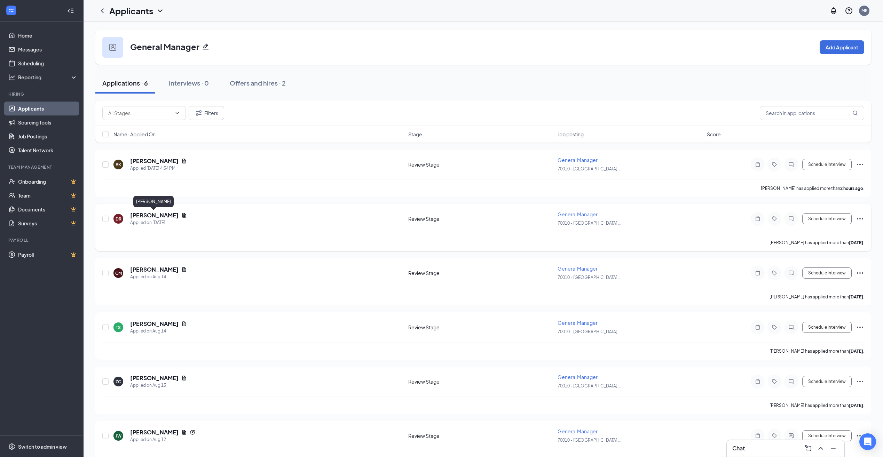 The image size is (883, 457). I want to click on a: Home, so click(48, 36).